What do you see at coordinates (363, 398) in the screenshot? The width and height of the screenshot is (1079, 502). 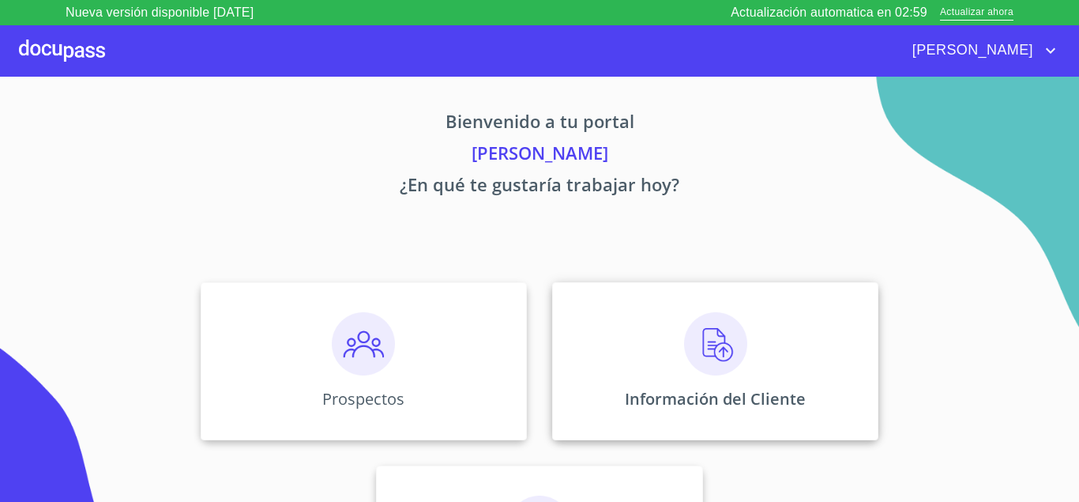 I see `p: Prospectos` at bounding box center [363, 398].